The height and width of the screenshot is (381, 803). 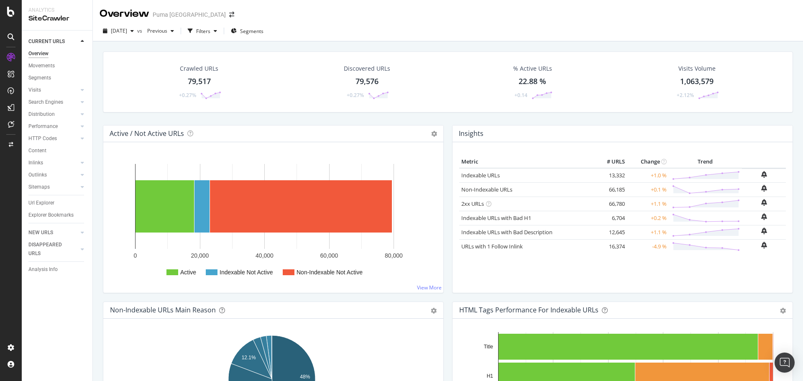 I want to click on div: Content, so click(x=37, y=151).